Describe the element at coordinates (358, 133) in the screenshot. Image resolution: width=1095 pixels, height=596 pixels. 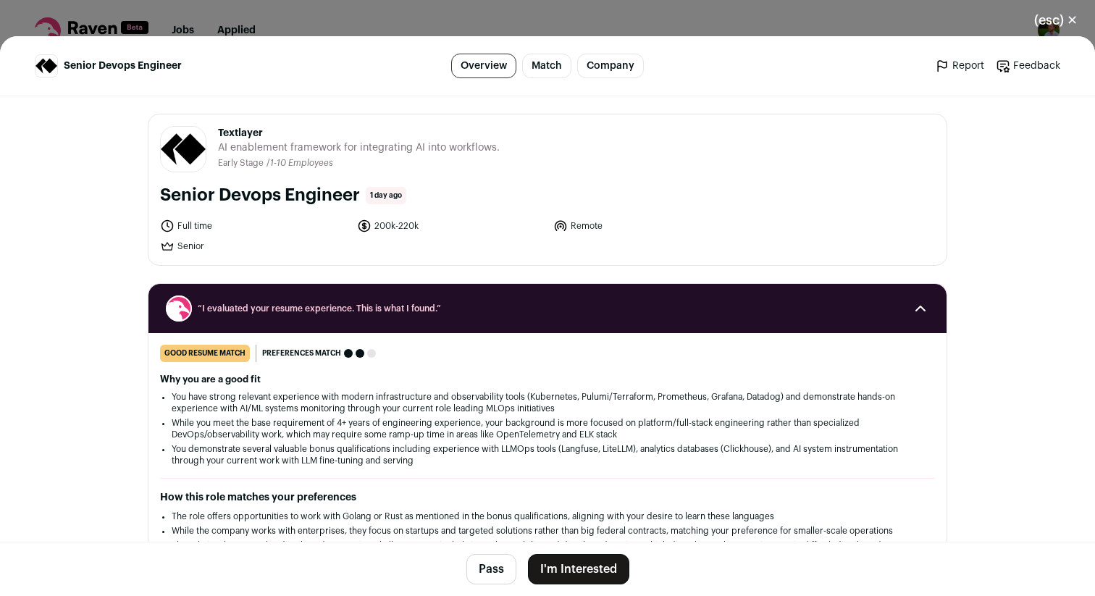
I see `span: Textlayer` at that location.